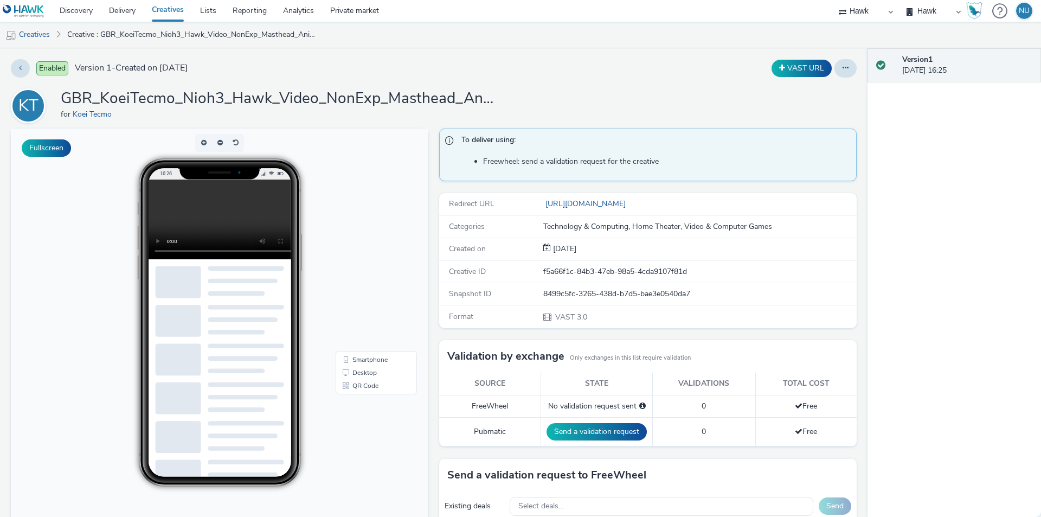 The width and height of the screenshot is (1041, 517). I want to click on a: Hawk Academy, so click(976, 11).